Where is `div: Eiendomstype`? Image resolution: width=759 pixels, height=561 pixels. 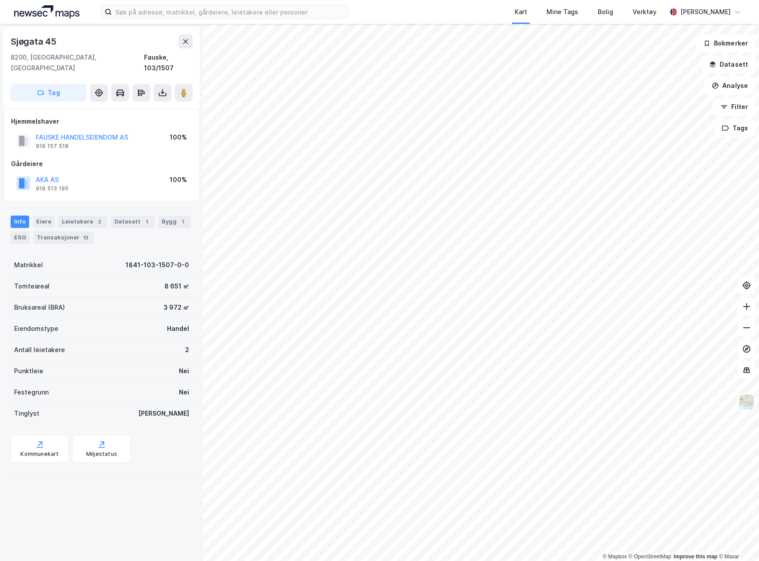
div: Eiendomstype is located at coordinates (36, 329).